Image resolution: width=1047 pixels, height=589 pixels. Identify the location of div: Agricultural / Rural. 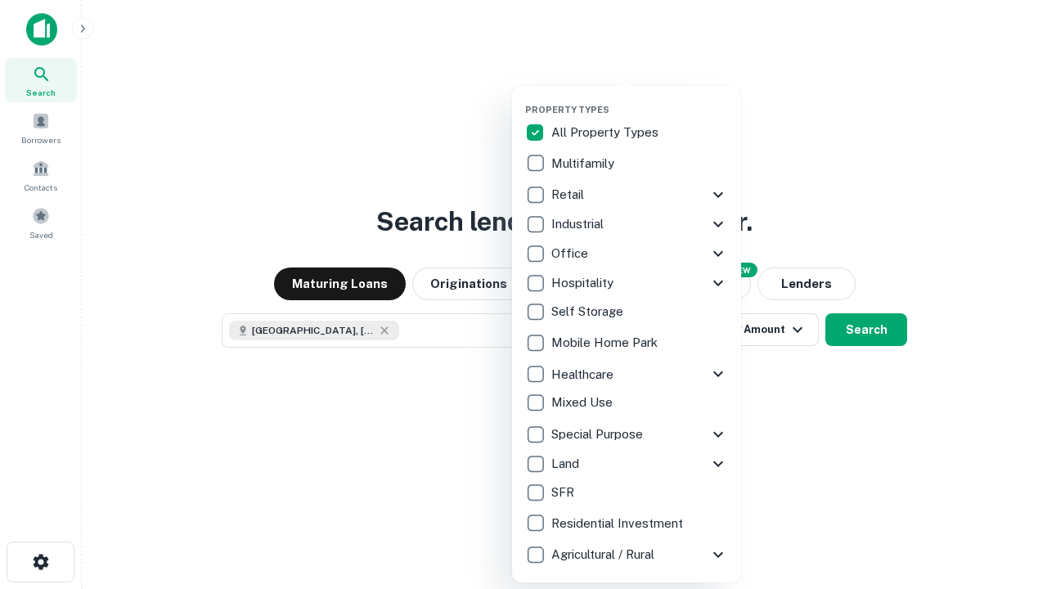
(627, 555).